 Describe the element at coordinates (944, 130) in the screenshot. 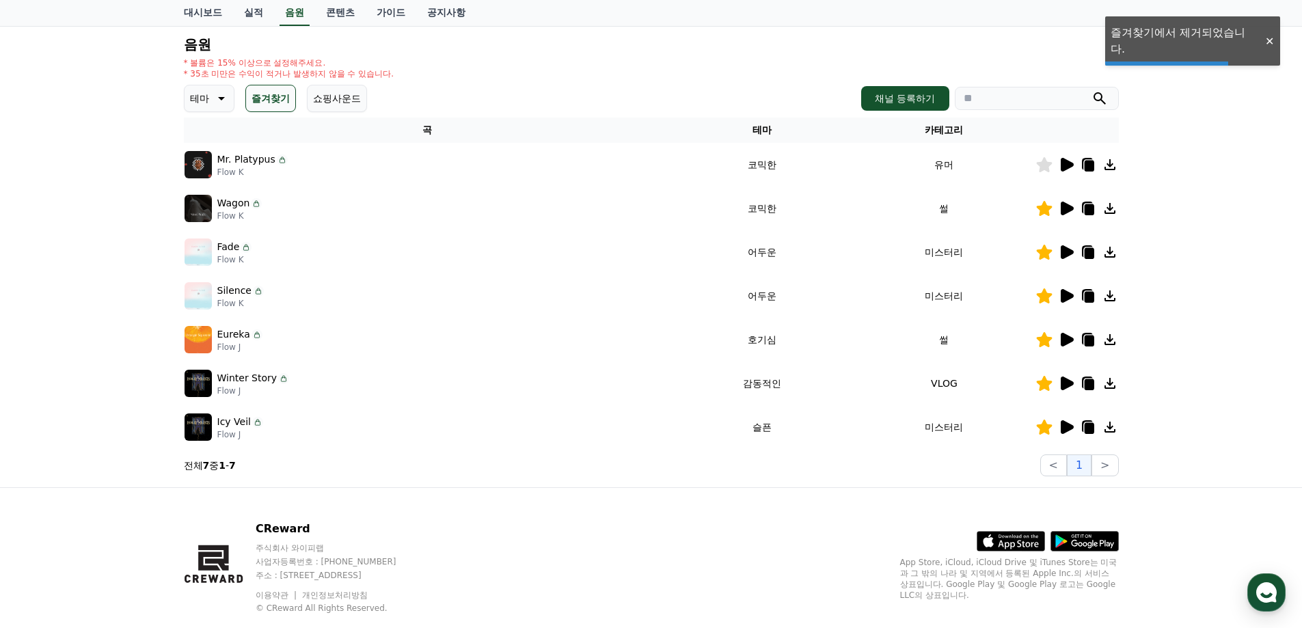

I see `th: 카테고리` at that location.